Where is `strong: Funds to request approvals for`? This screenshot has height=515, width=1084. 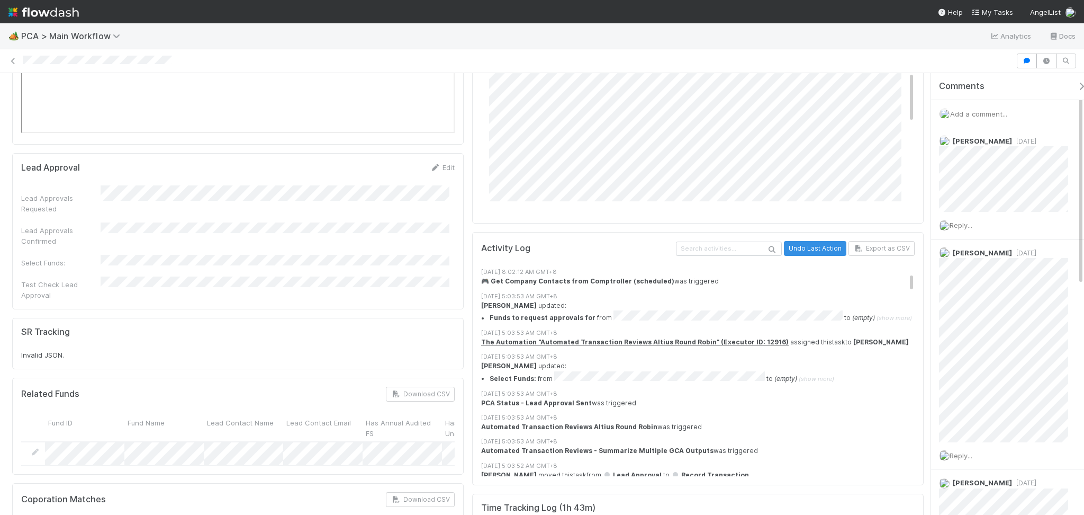 strong: Funds to request approvals for is located at coordinates (543, 318).